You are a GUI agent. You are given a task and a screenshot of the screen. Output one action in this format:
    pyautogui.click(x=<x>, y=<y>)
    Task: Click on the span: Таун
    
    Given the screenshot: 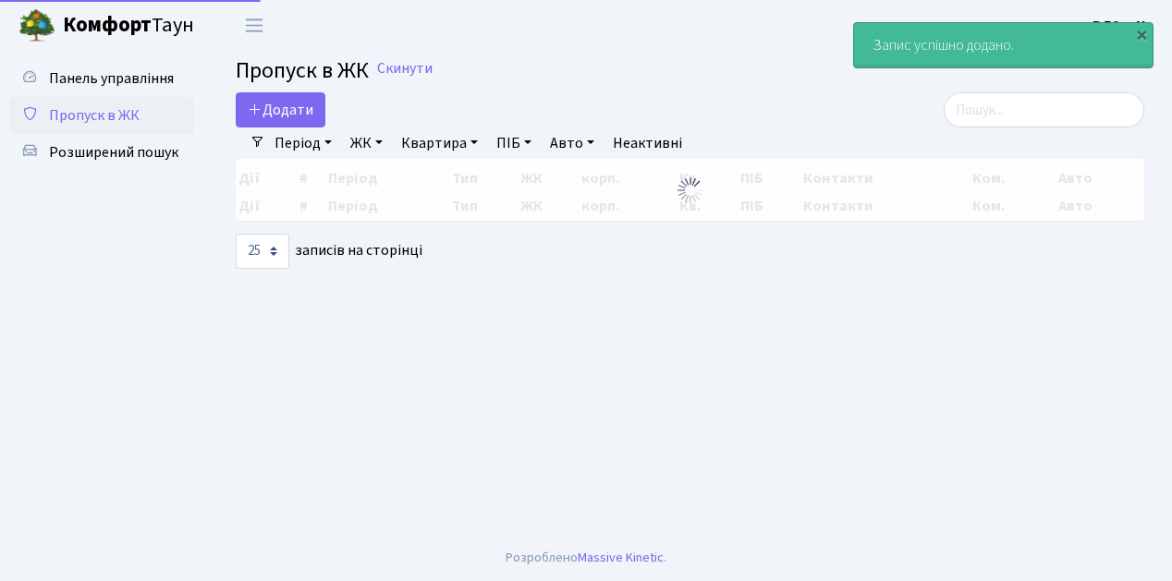 What is the action you would take?
    pyautogui.click(x=128, y=26)
    